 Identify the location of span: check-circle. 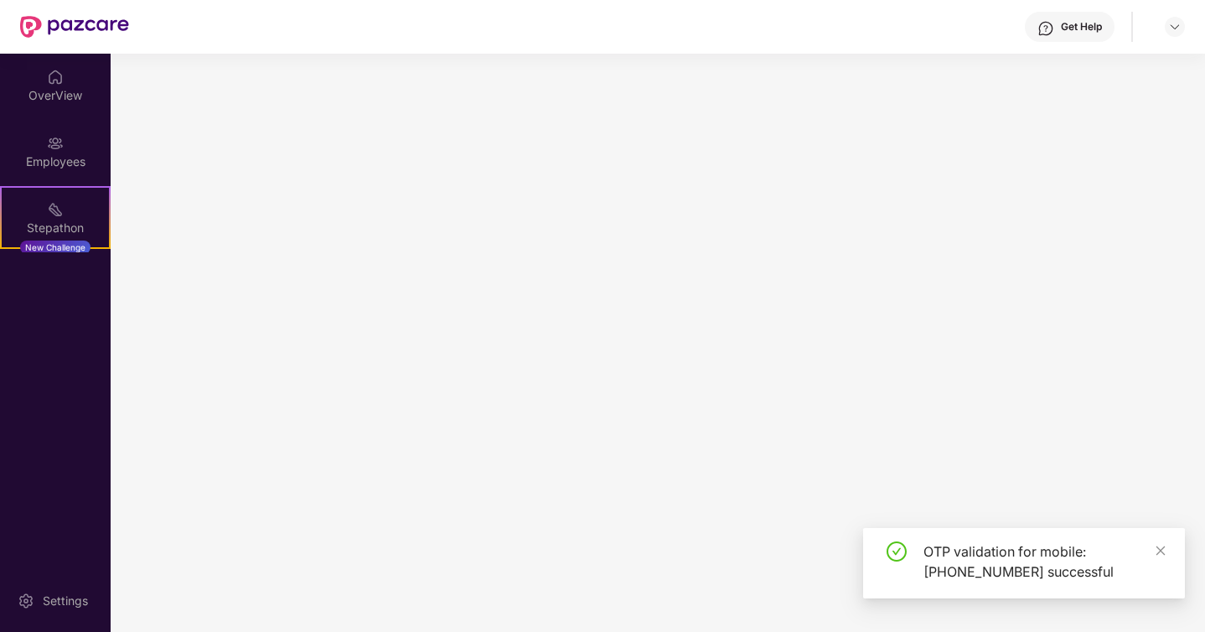
(897, 552).